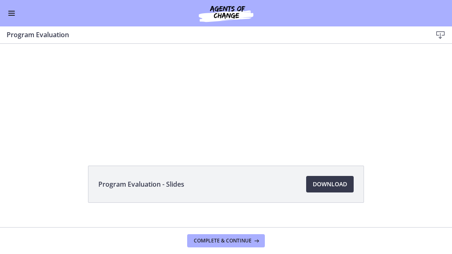  I want to click on a: Download, so click(329, 184).